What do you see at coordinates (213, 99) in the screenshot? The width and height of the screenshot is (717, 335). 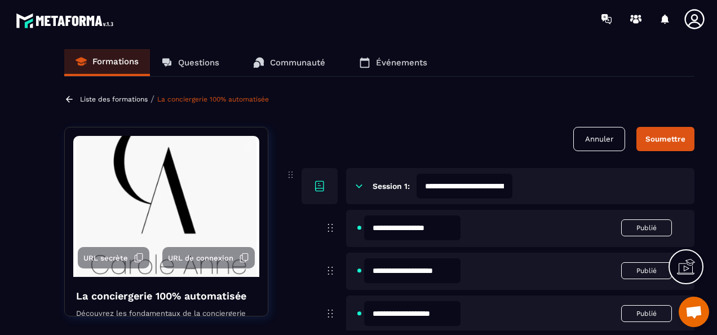 I see `a: La conciergerie 100% automatisée` at bounding box center [213, 99].